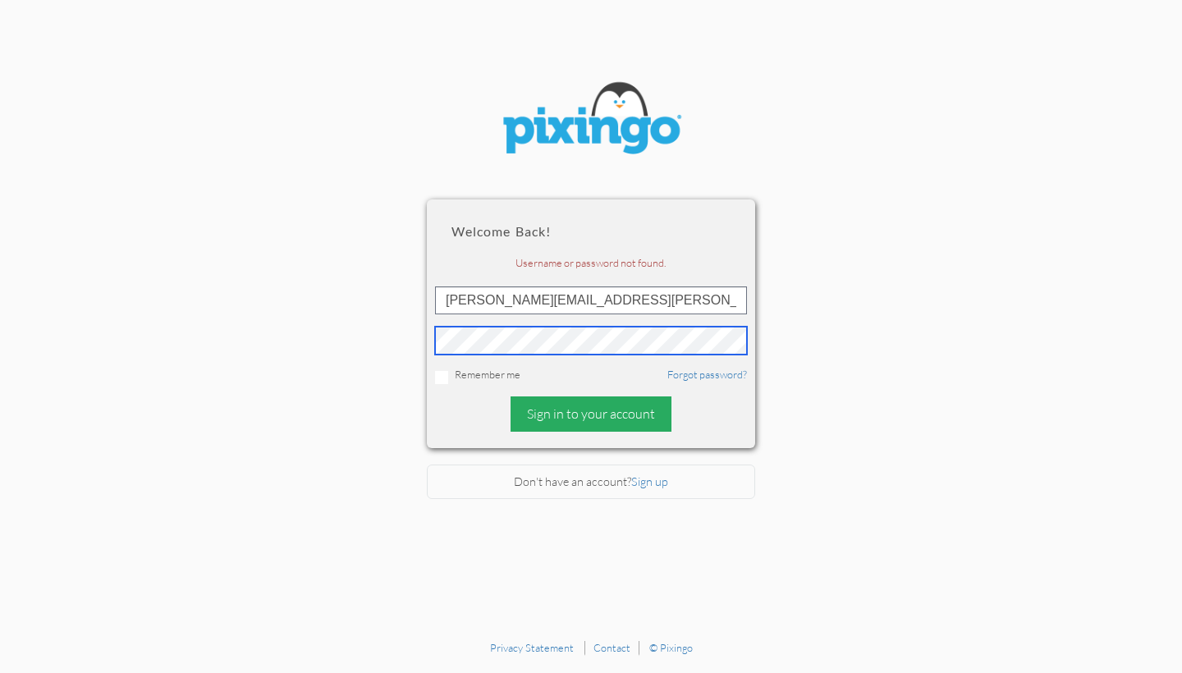 This screenshot has width=1182, height=673. I want to click on div: Remember me, so click(591, 375).